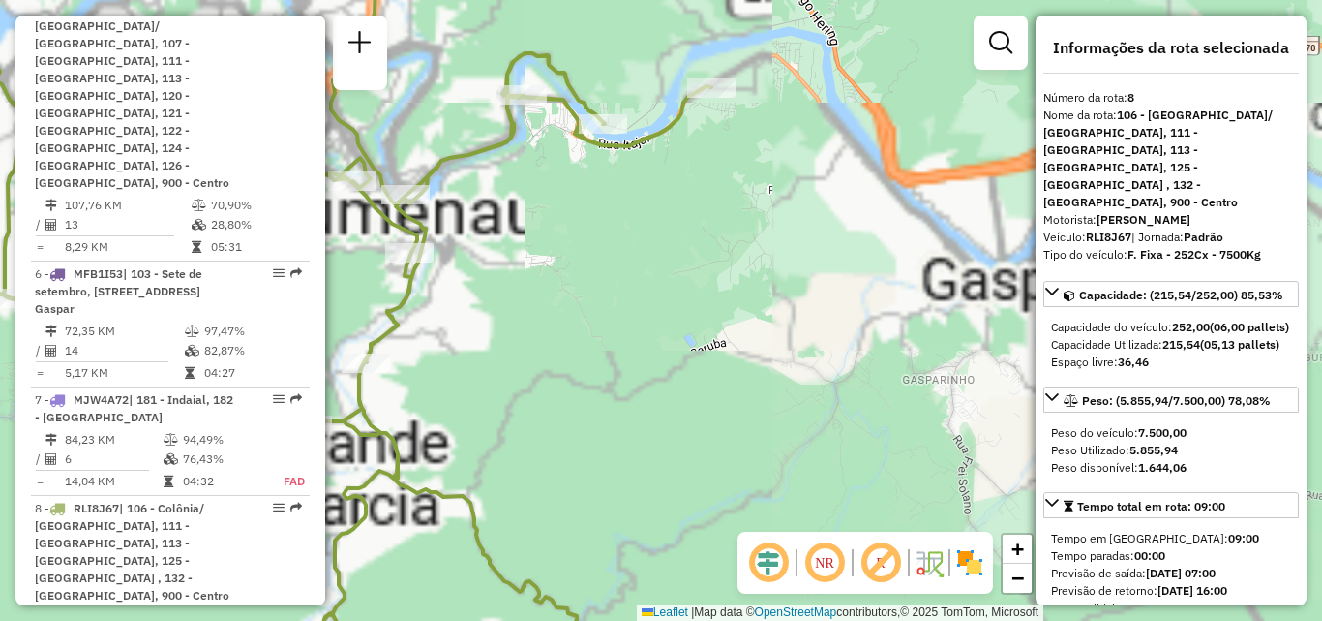  I want to click on a: Peso: (5.855,94/7.500,00) 78,08%, so click(1171, 399).